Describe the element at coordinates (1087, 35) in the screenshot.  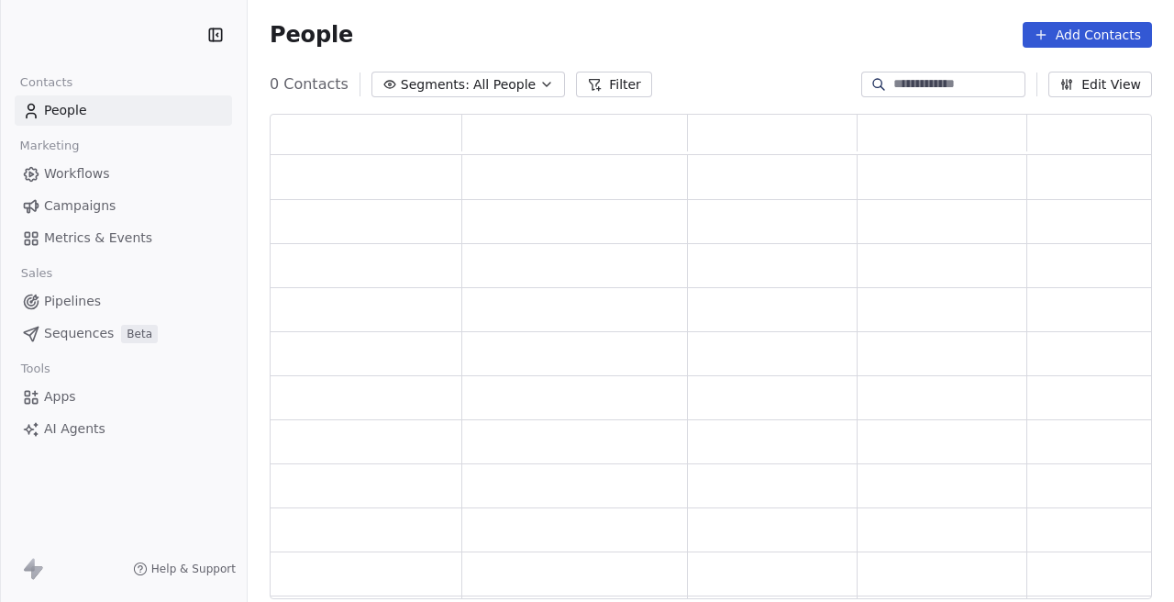
I see `button: Add Contacts` at that location.